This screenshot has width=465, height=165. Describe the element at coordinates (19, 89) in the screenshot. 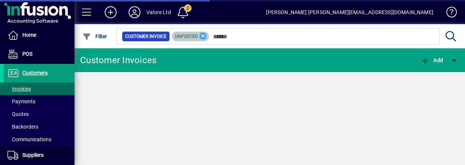

I see `span: Invoices` at that location.